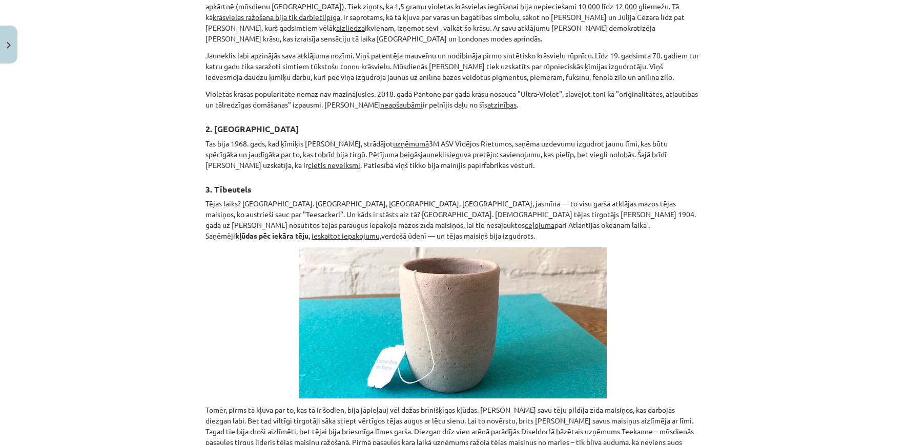 The width and height of the screenshot is (906, 445). I want to click on font: 3. Tībeutels, so click(228, 189).